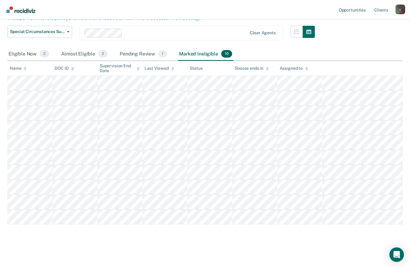  I want to click on div: Supervision End Date, so click(120, 68).